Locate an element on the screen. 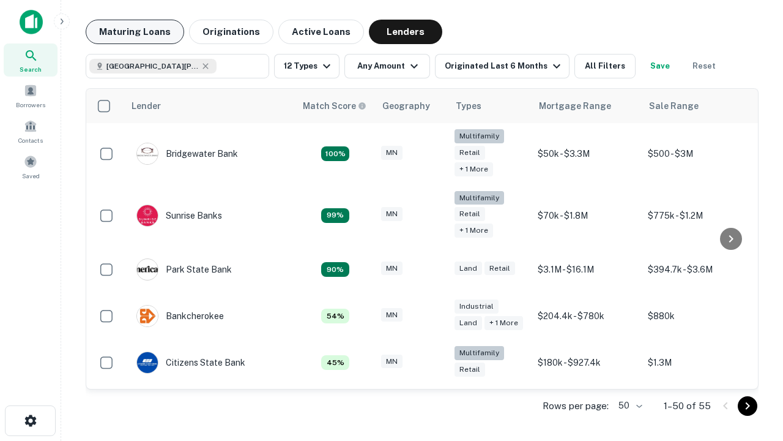 This screenshot has height=441, width=783. td: $204.4k - $780k is located at coordinates (587, 316).